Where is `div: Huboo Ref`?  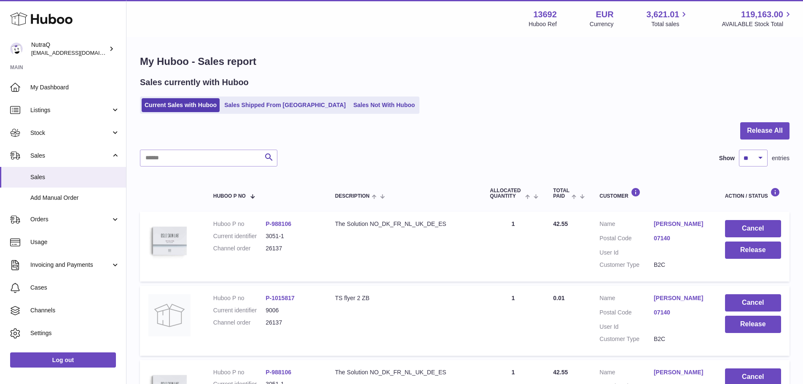 div: Huboo Ref is located at coordinates (543, 24).